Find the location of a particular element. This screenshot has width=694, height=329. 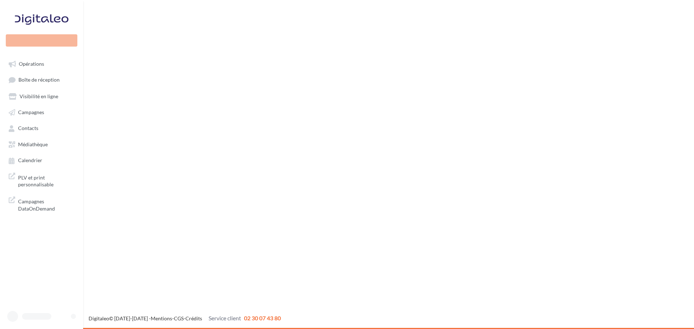

a: Campagnes DataOnDemand is located at coordinates (42, 204).